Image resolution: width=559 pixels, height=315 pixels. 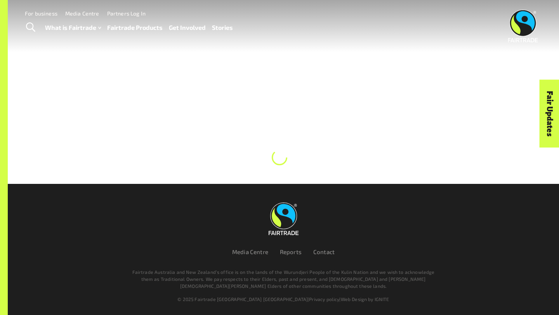 I want to click on a: Web Design by IGNITE, so click(x=365, y=300).